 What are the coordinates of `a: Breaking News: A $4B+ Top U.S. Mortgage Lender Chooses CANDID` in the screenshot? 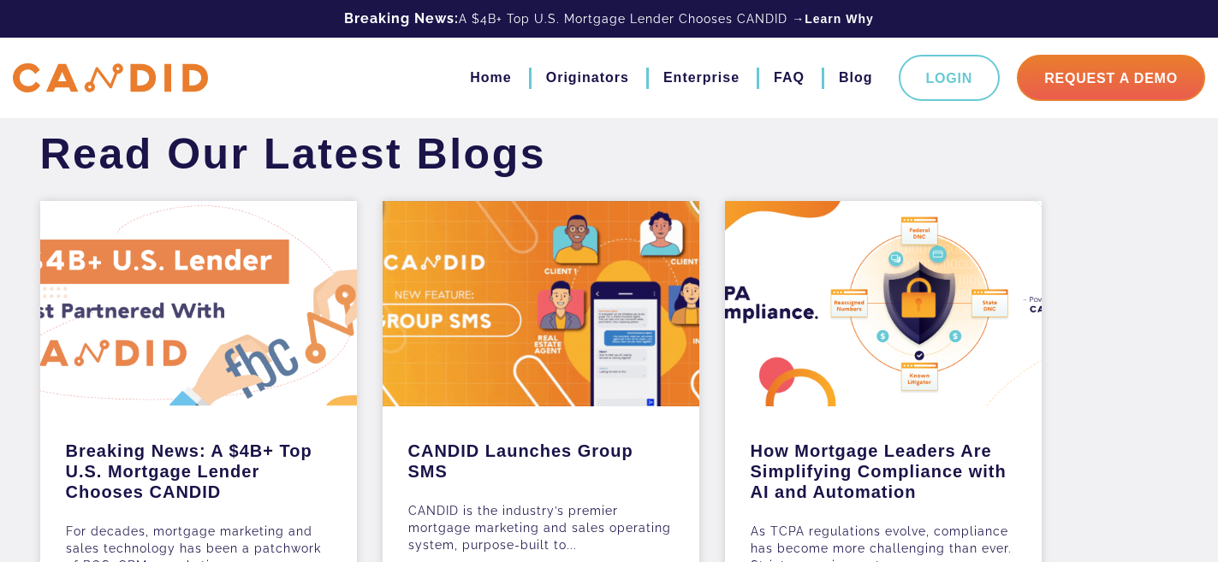 It's located at (199, 467).